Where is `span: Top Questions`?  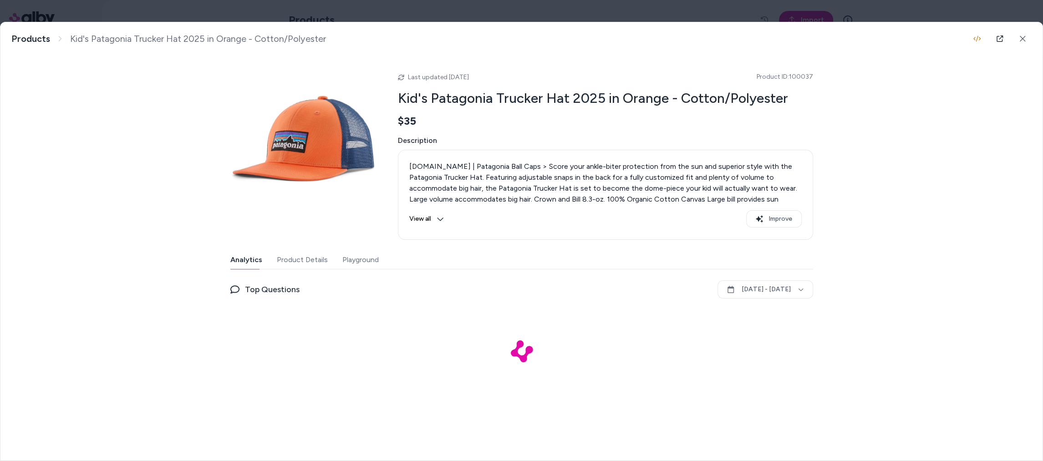
span: Top Questions is located at coordinates (272, 290).